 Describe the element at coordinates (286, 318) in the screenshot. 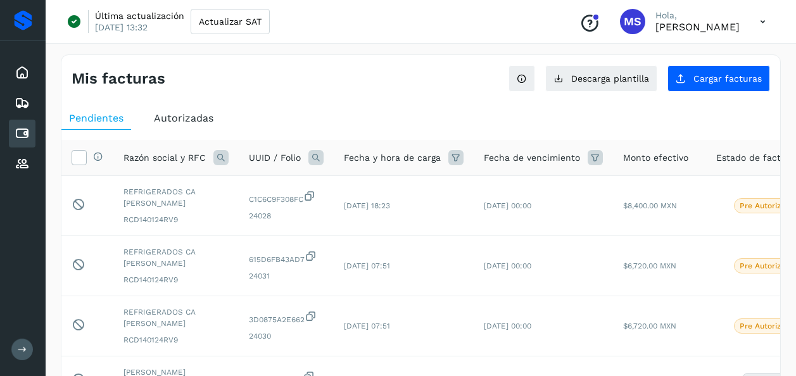

I see `span: 3D0875A2E662` at that location.